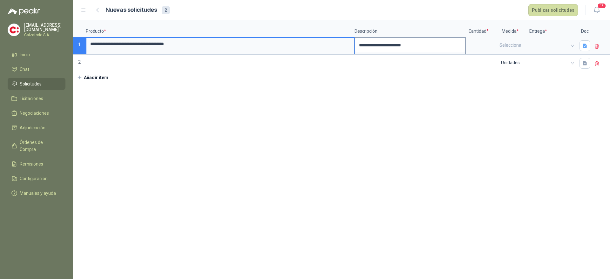  Describe the element at coordinates (37, 179) in the screenshot. I see `a: Configuración` at that location.